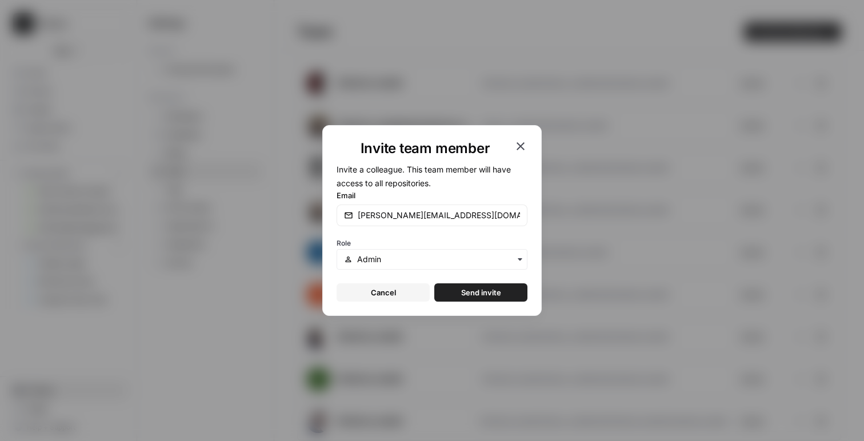  I want to click on h1: Invite team member, so click(425, 149).